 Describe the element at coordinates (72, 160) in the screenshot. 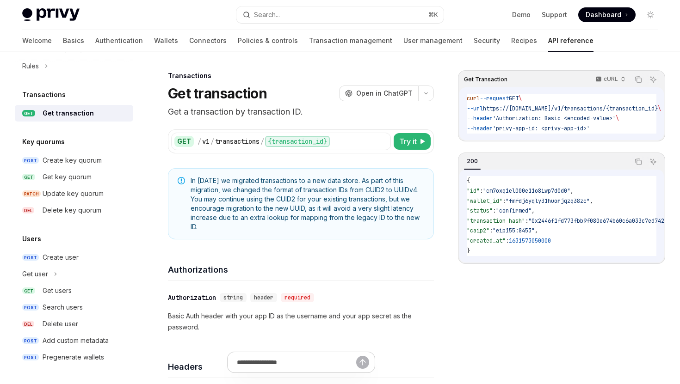

I see `div: Create key quorum` at that location.